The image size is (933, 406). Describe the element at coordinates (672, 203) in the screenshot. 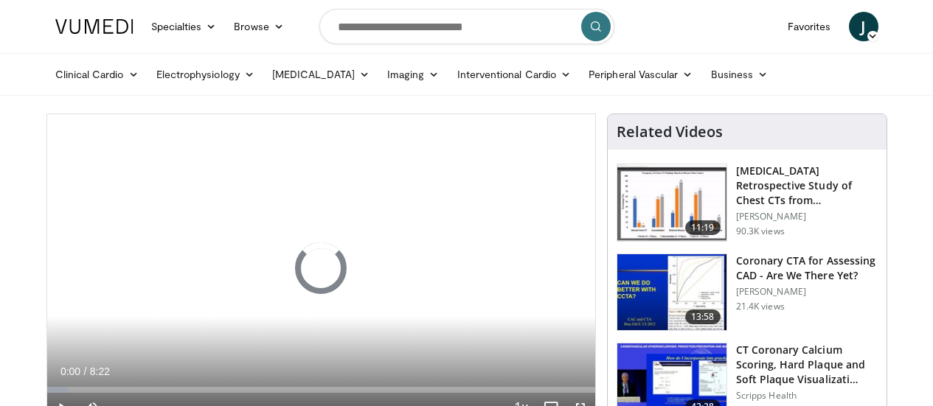

I see `img: c2eb46a3-50d3-446d-a553-a9f8510c7760.150x105_q85_crop-smart_upscale.jpg` at that location.